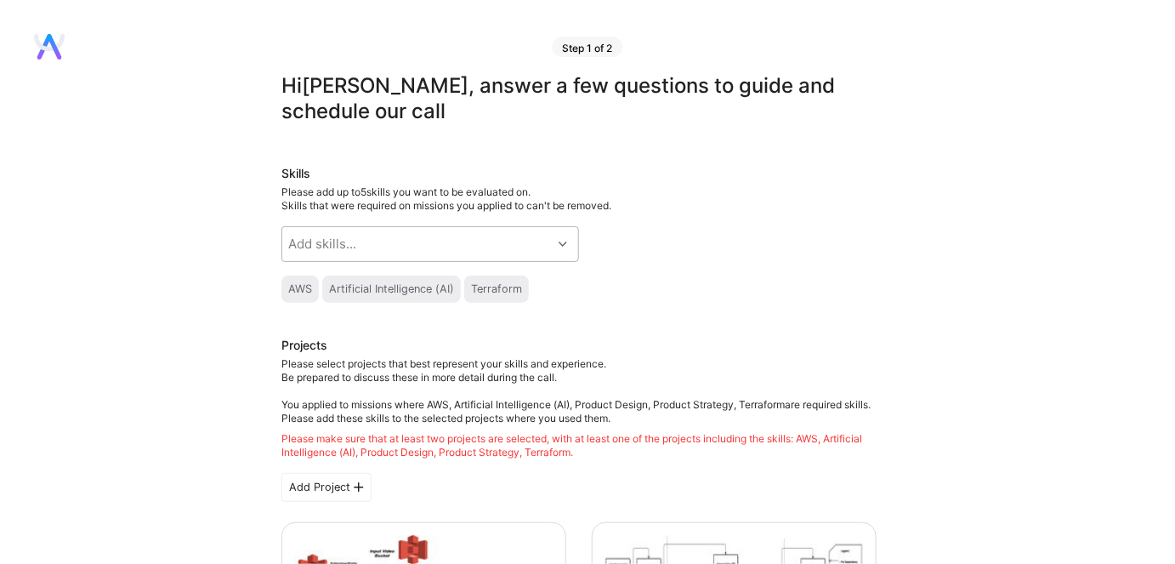  Describe the element at coordinates (588, 47) in the screenshot. I see `div: Step 1 of 2` at that location.